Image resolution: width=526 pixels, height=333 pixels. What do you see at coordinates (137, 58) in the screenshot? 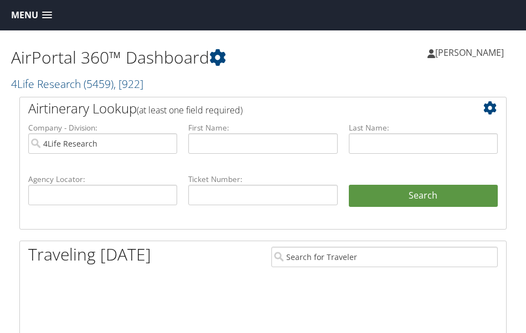
I see `h1: AirPortal 360™ Dashboard` at bounding box center [137, 58].